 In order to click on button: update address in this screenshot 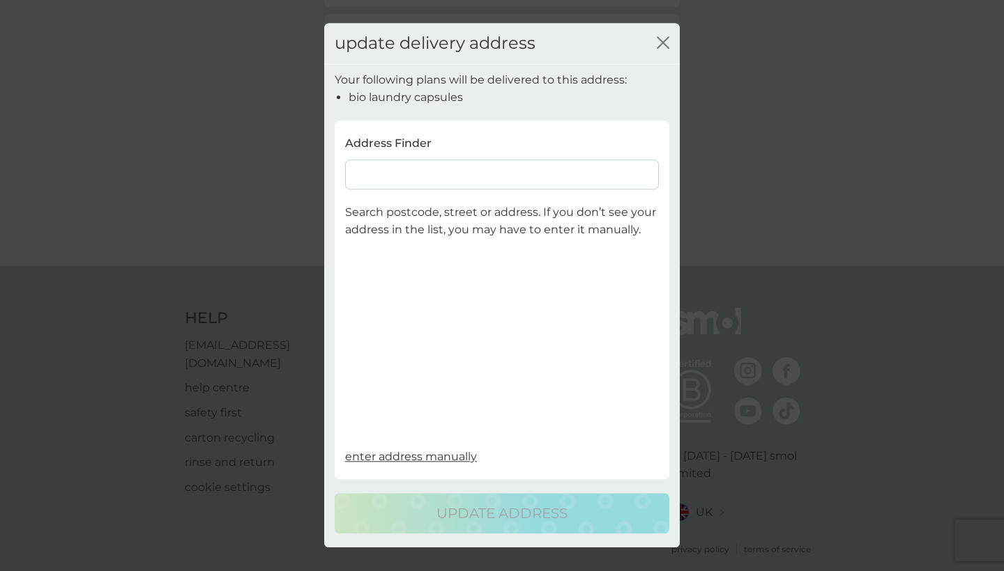, I will do `click(502, 514)`.